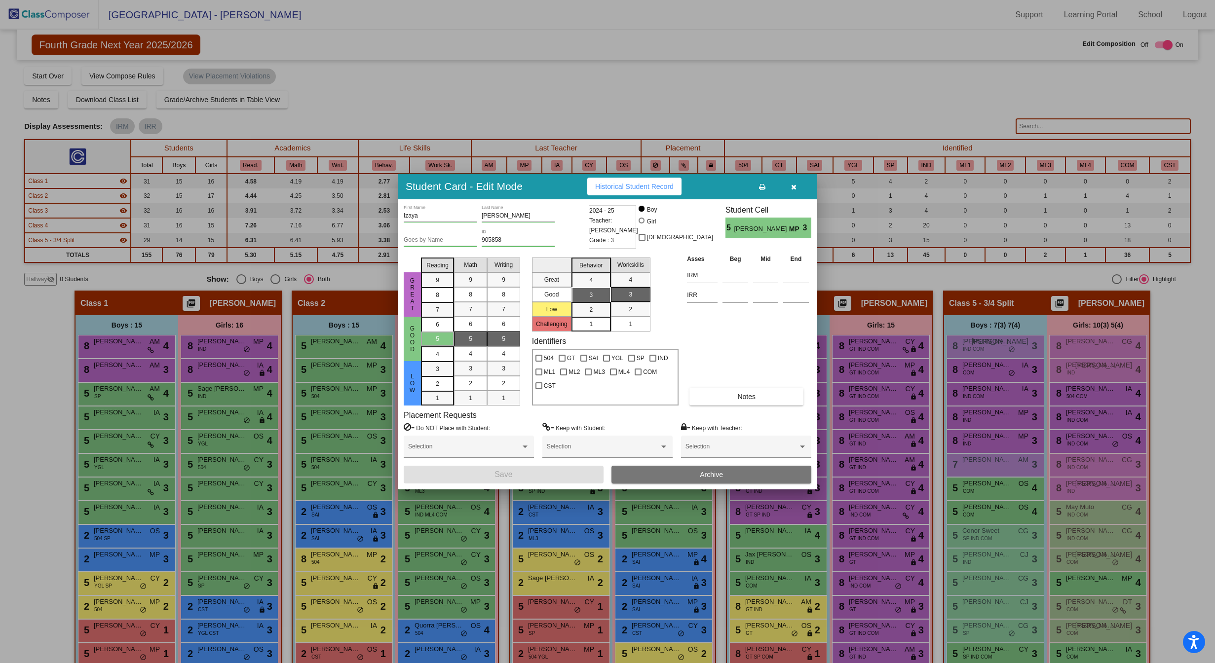  I want to click on span: CST, so click(550, 386).